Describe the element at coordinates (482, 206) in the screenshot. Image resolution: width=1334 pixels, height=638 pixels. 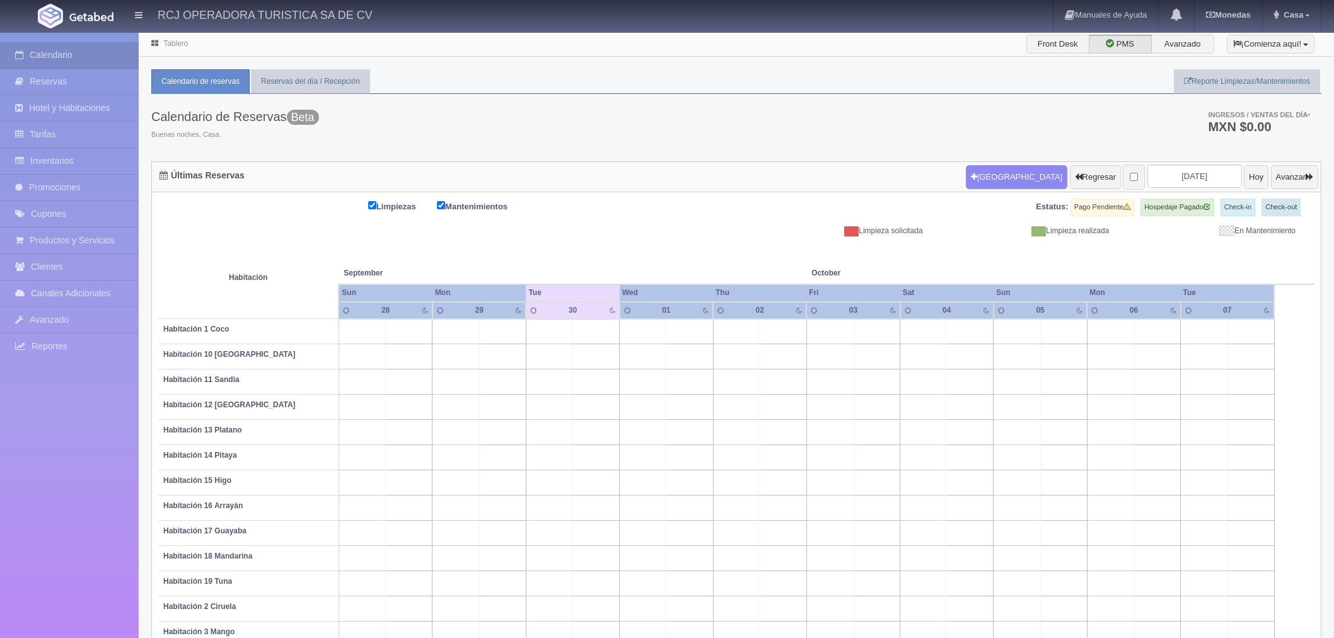
I see `label: Mantenimientos` at that location.